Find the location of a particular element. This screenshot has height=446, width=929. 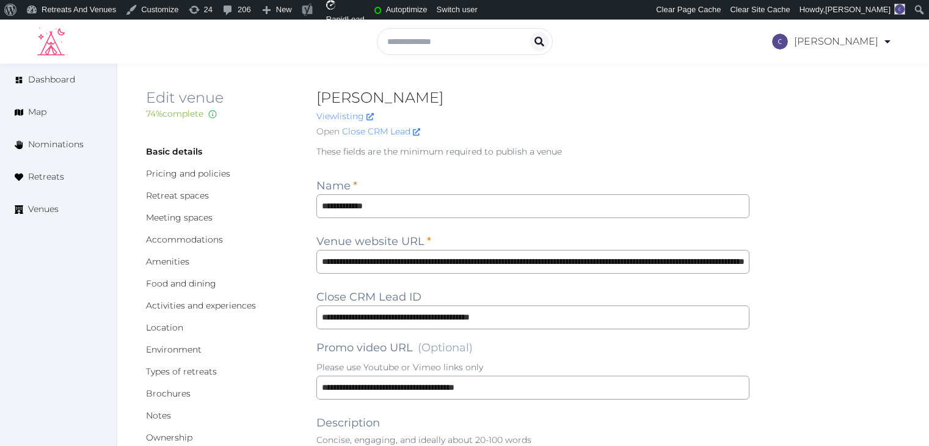

span: (Optional) is located at coordinates (445, 348).